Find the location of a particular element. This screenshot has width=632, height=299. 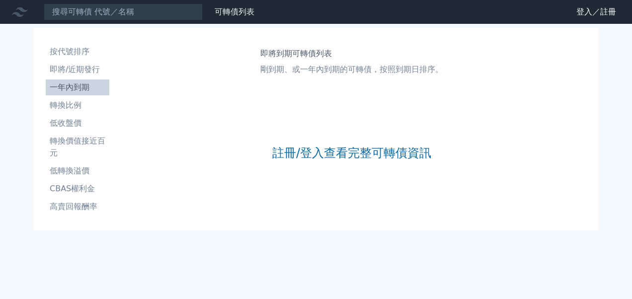

a: 按代號排序 is located at coordinates (78, 52).